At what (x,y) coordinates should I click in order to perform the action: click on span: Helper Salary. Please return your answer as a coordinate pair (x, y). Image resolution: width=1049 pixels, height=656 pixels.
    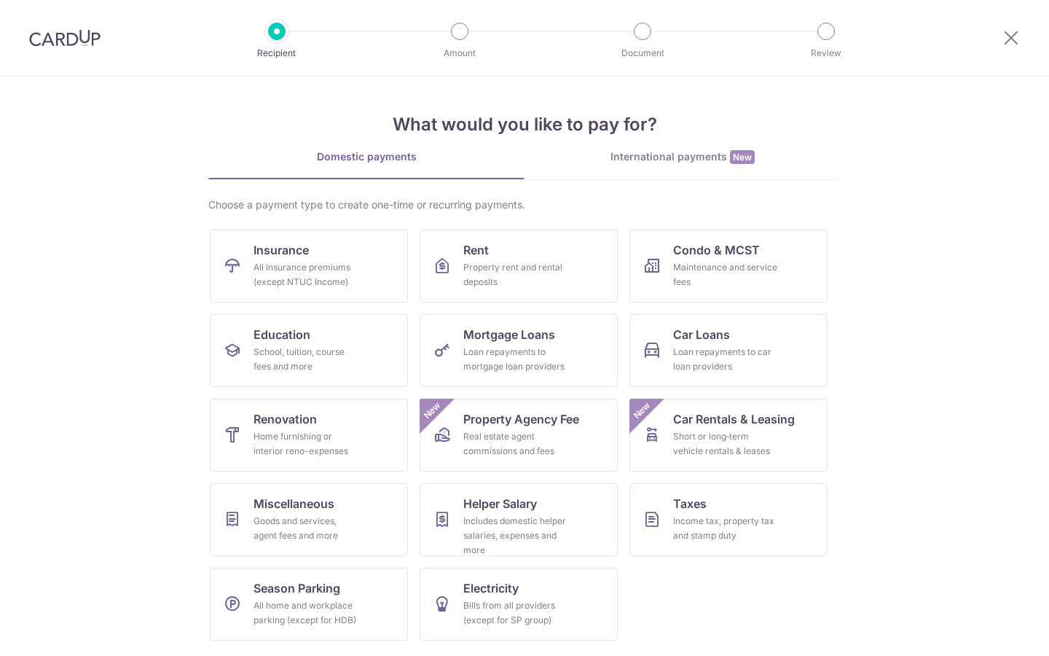
    Looking at the image, I should click on (500, 504).